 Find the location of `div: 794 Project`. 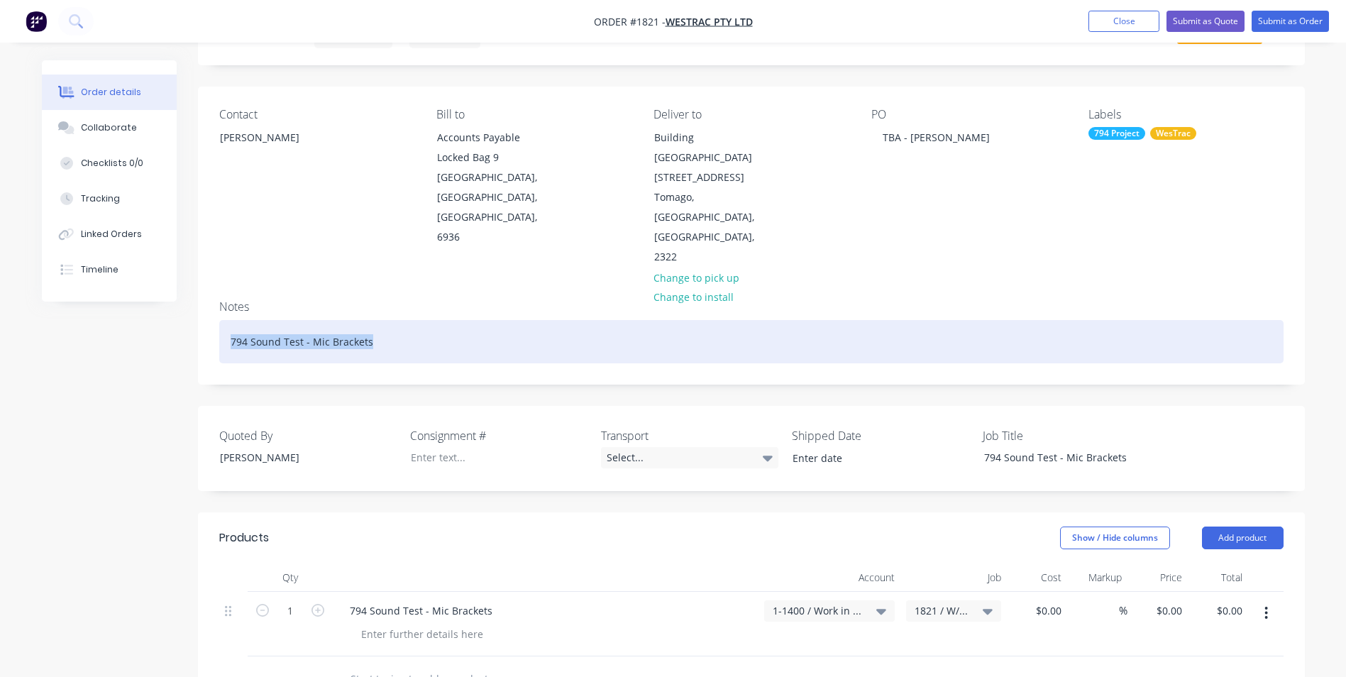

div: 794 Project is located at coordinates (1116, 133).